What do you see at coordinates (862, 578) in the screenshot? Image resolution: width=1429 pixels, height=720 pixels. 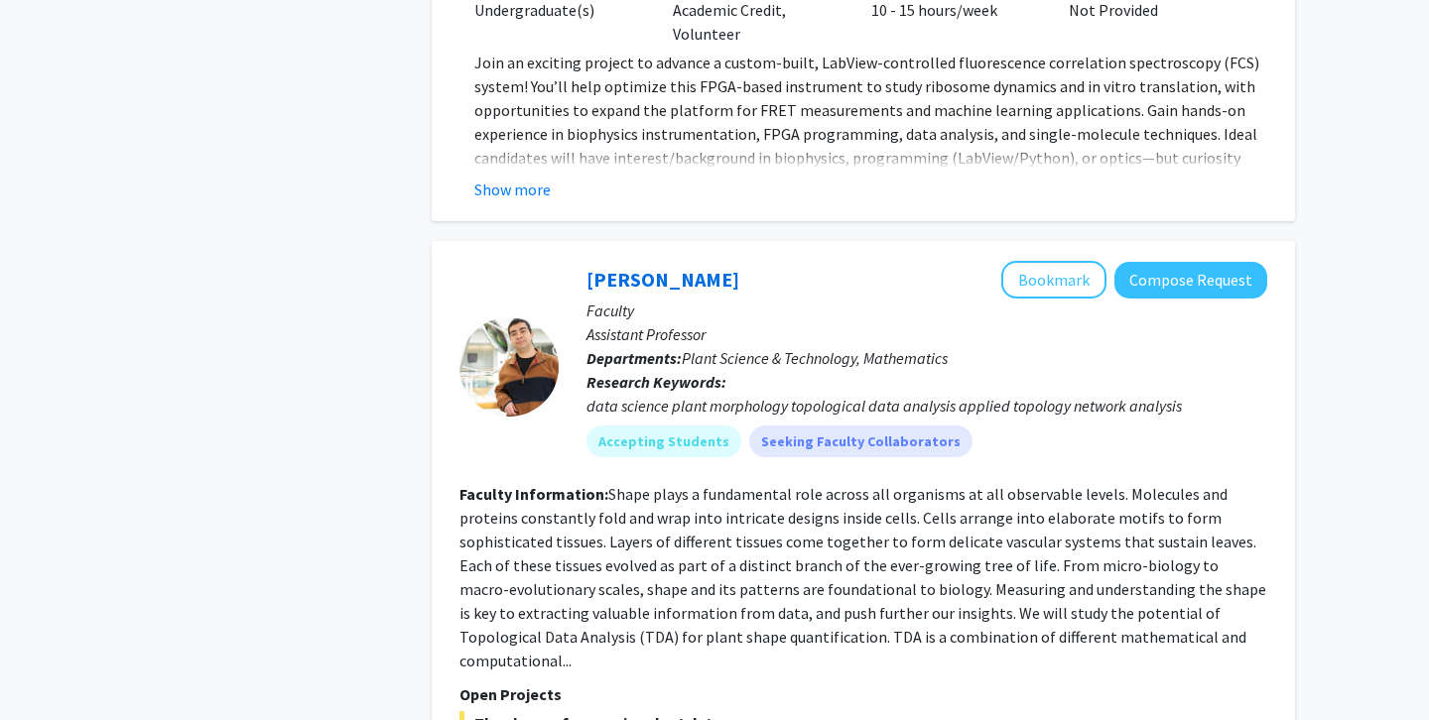 I see `fg-read-more: Shape plays a fundamental role across all organisms at all observable levels. Molecules and prote...` at bounding box center [862, 578].